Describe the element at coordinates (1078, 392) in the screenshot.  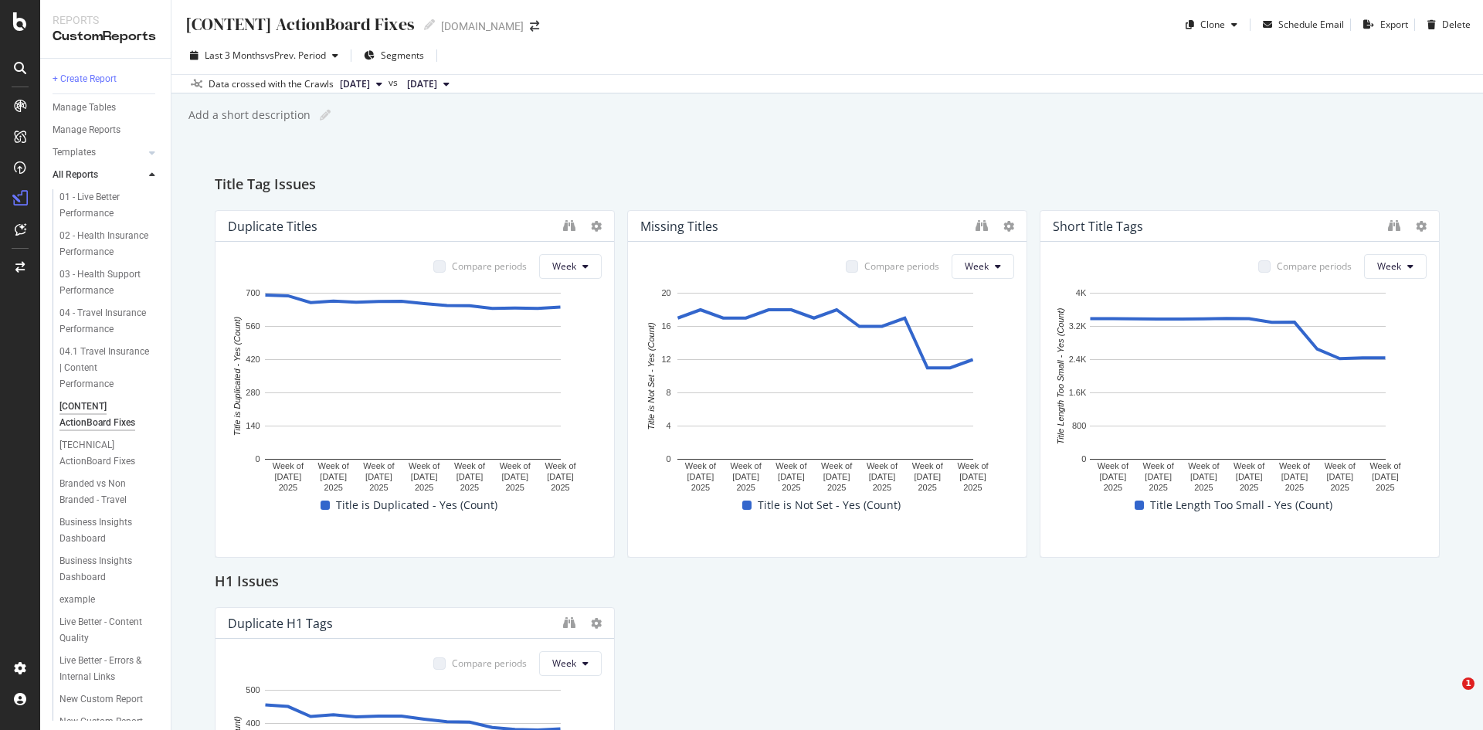
I see `text: 1.6K` at that location.